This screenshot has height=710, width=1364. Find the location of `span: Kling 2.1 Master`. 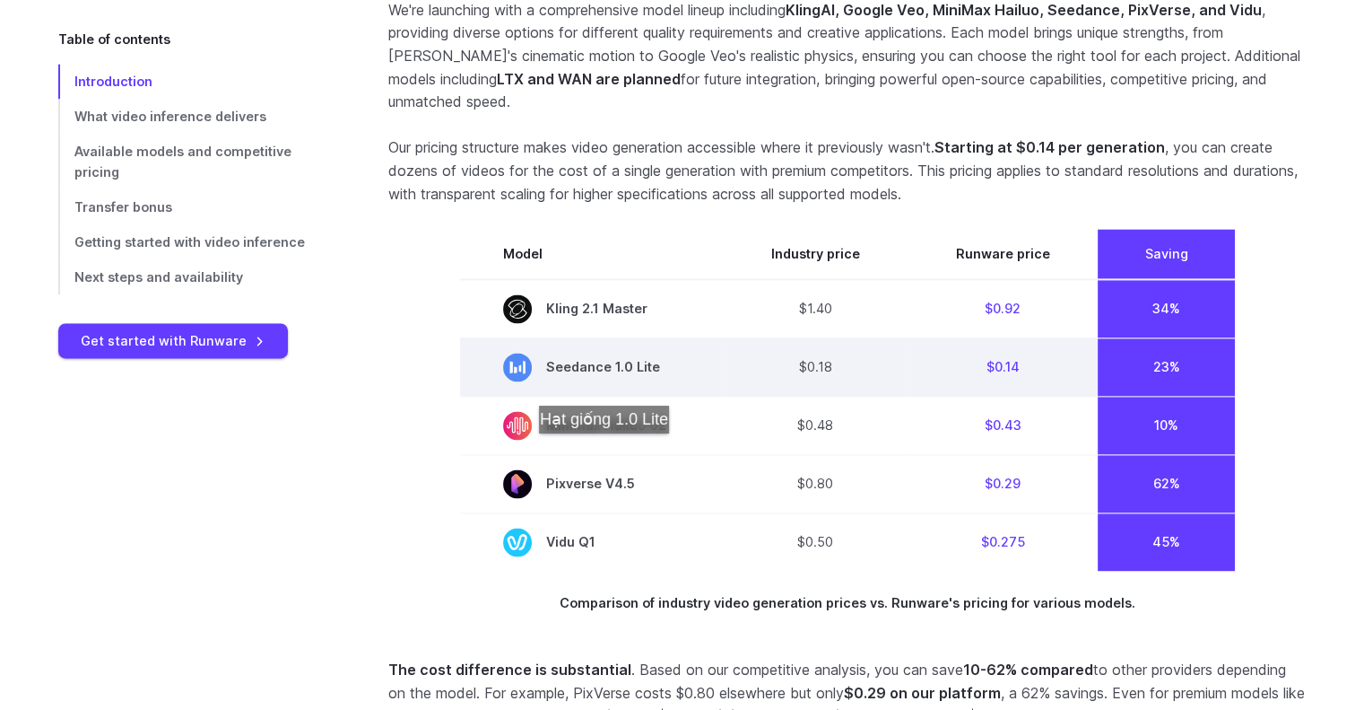

span: Kling 2.1 Master is located at coordinates (592, 309).